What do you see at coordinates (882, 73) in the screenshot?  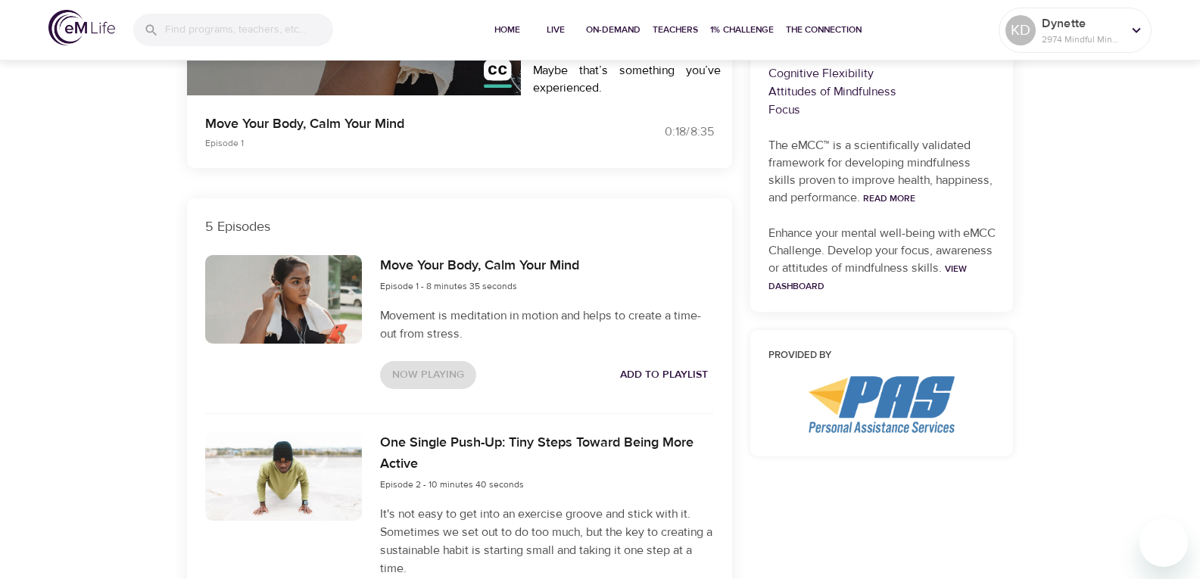 I see `p: Cognitive Flexibility` at bounding box center [882, 73].